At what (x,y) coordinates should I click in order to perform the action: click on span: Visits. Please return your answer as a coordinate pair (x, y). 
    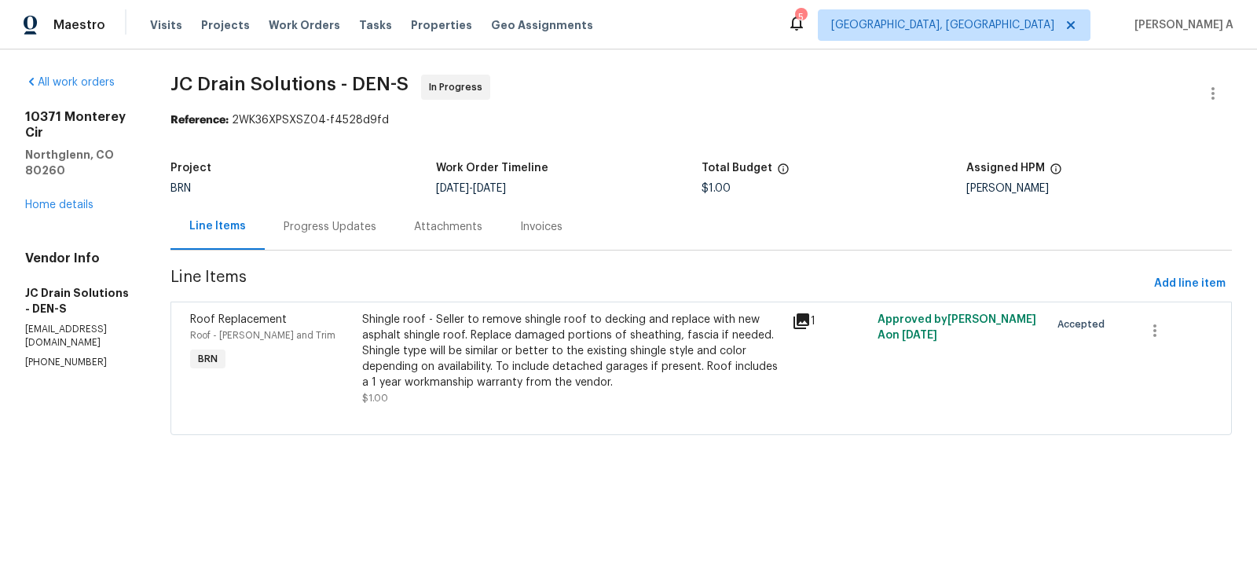
    Looking at the image, I should click on (166, 25).